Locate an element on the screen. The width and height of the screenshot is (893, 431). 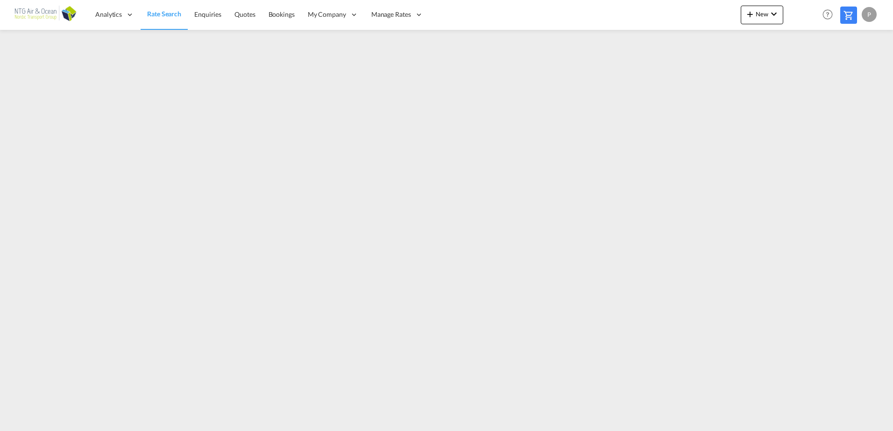
span: Help is located at coordinates (827, 14).